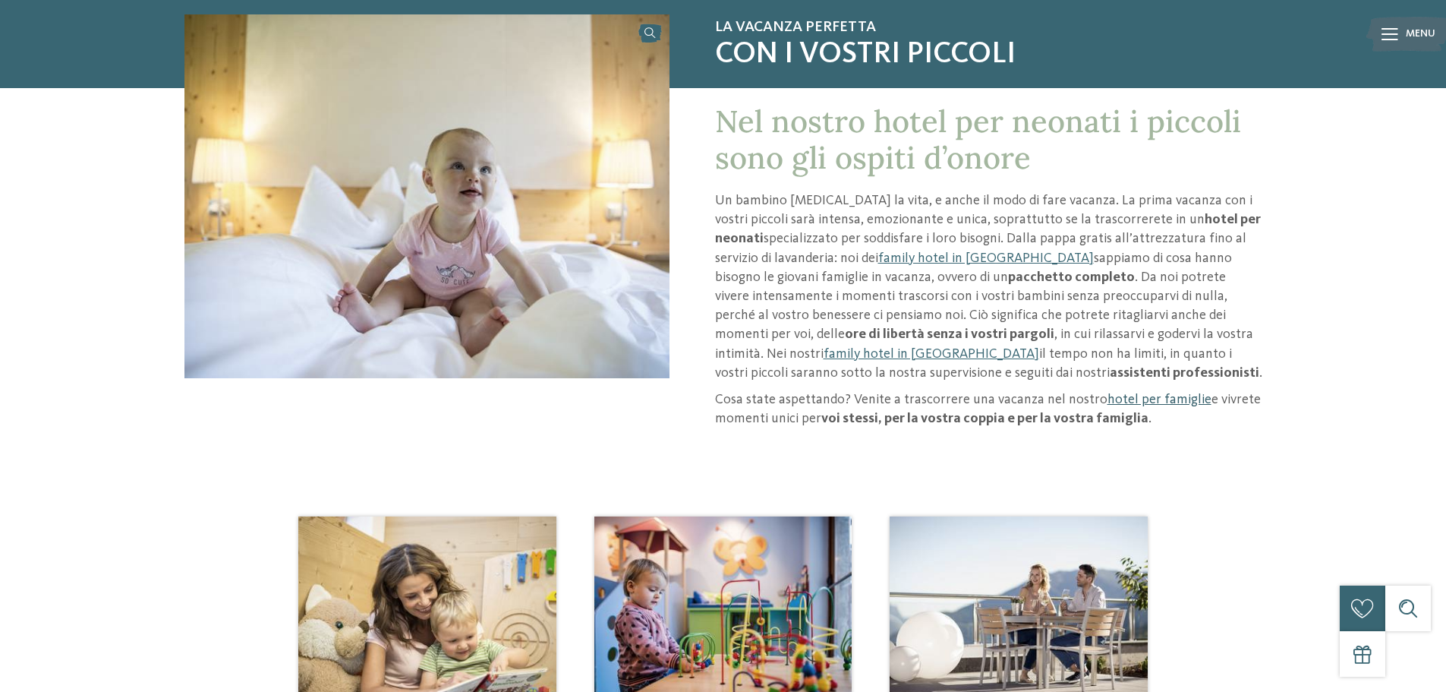  Describe the element at coordinates (1184, 373) in the screenshot. I see `strong: assistenti professionisti` at that location.